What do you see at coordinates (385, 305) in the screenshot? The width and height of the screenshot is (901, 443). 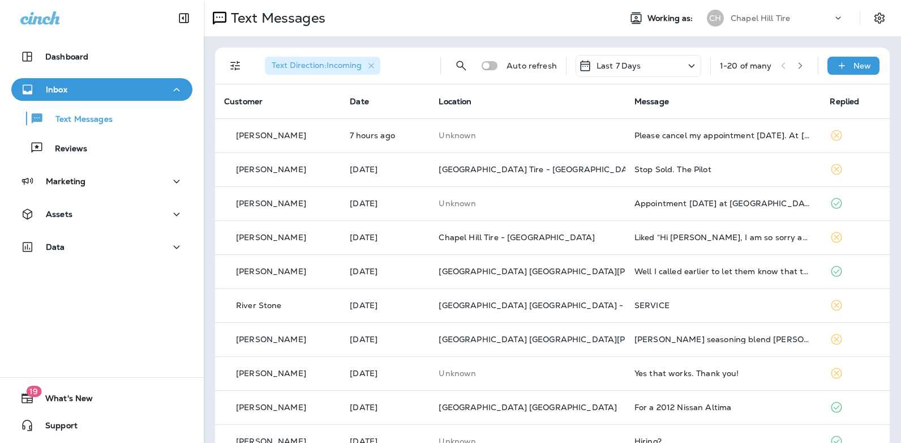 I see `p: Aug 15, 2025 11:55 AM` at bounding box center [385, 305].